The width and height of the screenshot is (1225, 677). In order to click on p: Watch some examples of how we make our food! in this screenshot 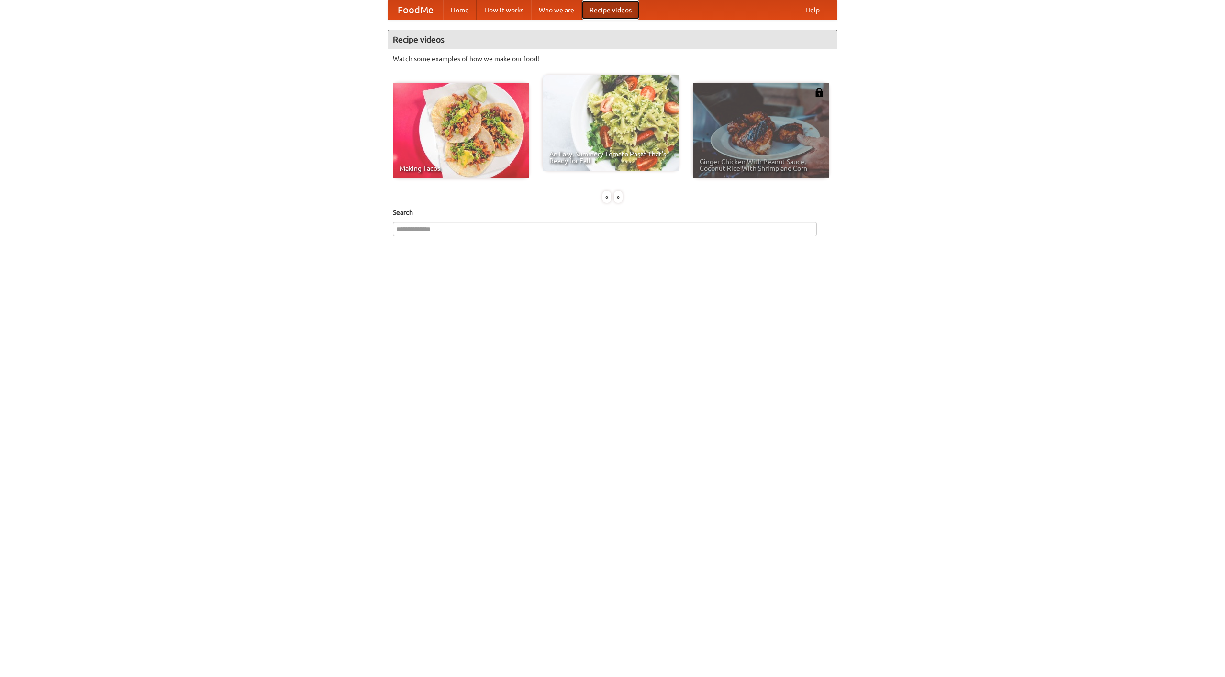, I will do `click(613, 59)`.